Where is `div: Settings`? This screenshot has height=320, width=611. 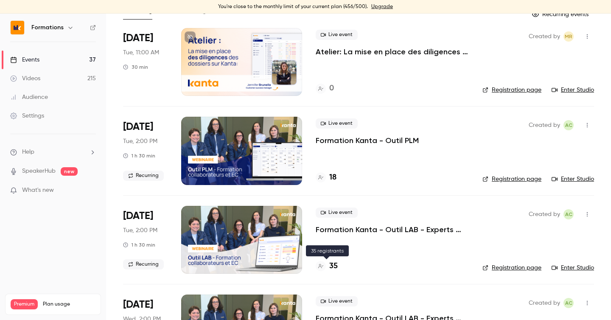 div: Settings is located at coordinates (27, 116).